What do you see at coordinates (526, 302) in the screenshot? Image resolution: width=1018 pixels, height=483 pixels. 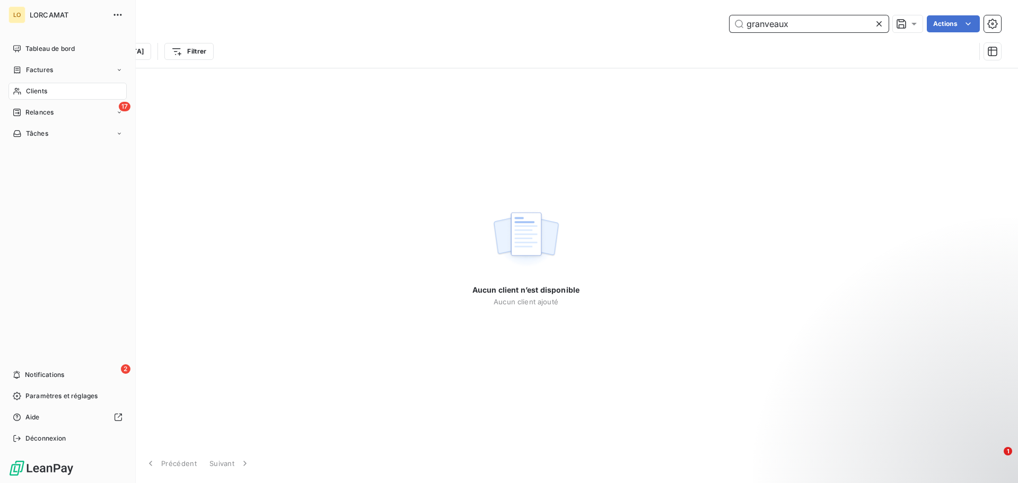 I see `span: Aucun client ajouté` at bounding box center [526, 302].